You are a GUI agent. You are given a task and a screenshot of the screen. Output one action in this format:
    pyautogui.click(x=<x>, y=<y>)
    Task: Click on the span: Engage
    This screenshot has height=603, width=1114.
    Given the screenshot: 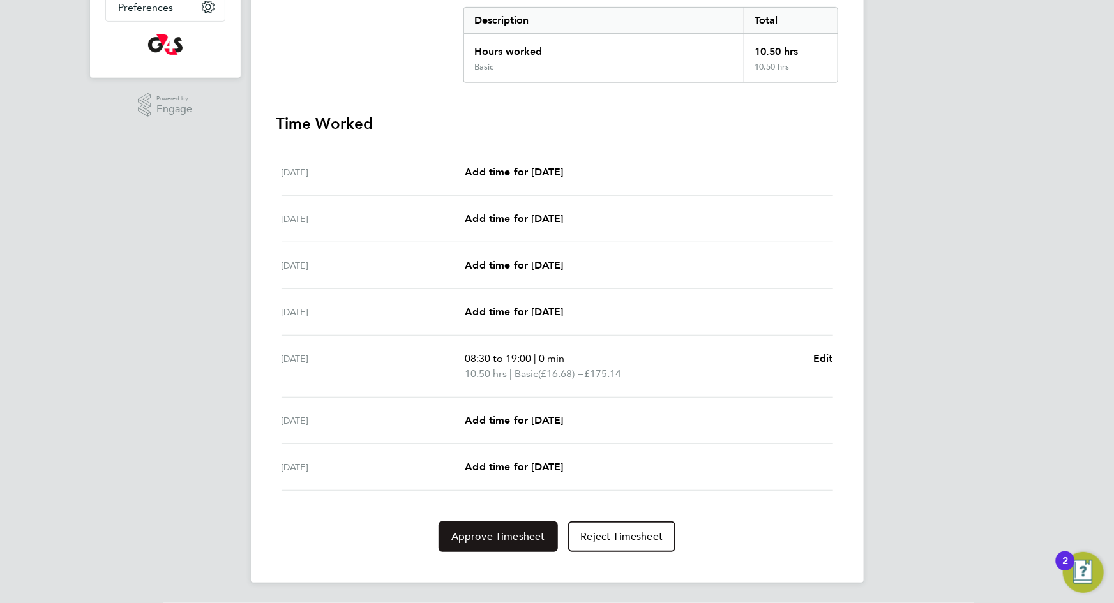 What is the action you would take?
    pyautogui.click(x=174, y=109)
    